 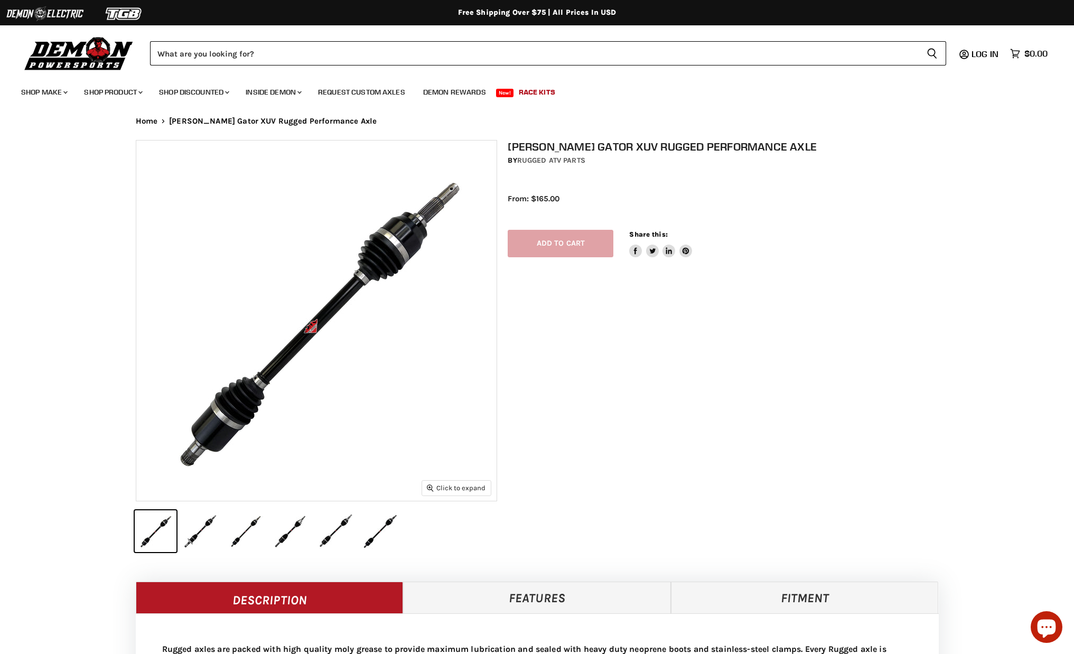 What do you see at coordinates (361, 92) in the screenshot?
I see `a: Request Custom Axles` at bounding box center [361, 92].